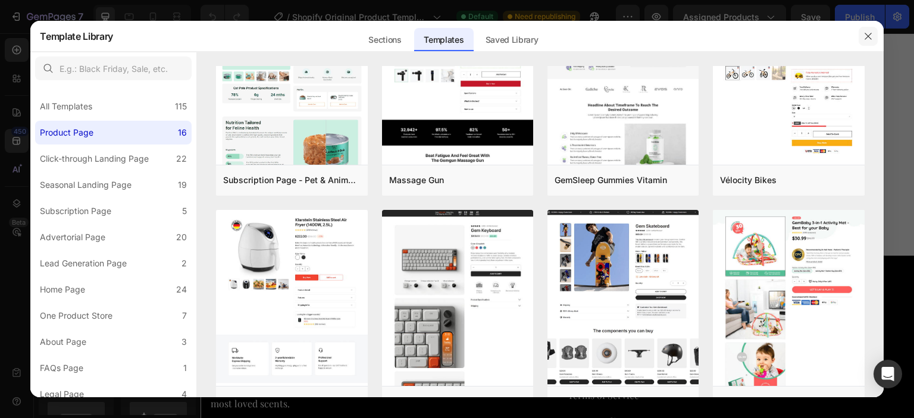 This screenshot has width=914, height=418. What do you see at coordinates (611, 180) in the screenshot?
I see `div: GemSleep Gummies Vitamin` at bounding box center [611, 180].